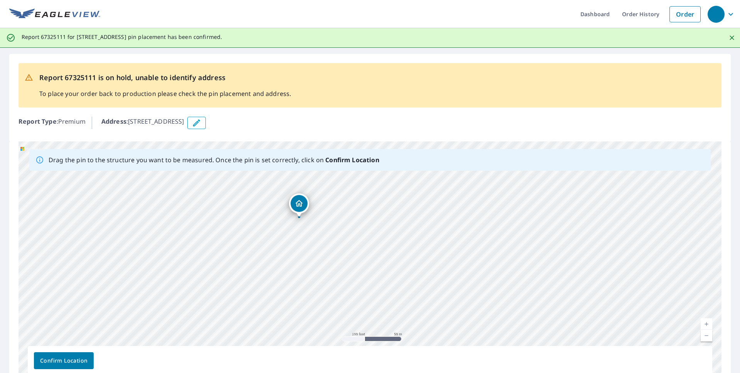  What do you see at coordinates (52, 123) in the screenshot?
I see `p: : Premium` at bounding box center [52, 123].